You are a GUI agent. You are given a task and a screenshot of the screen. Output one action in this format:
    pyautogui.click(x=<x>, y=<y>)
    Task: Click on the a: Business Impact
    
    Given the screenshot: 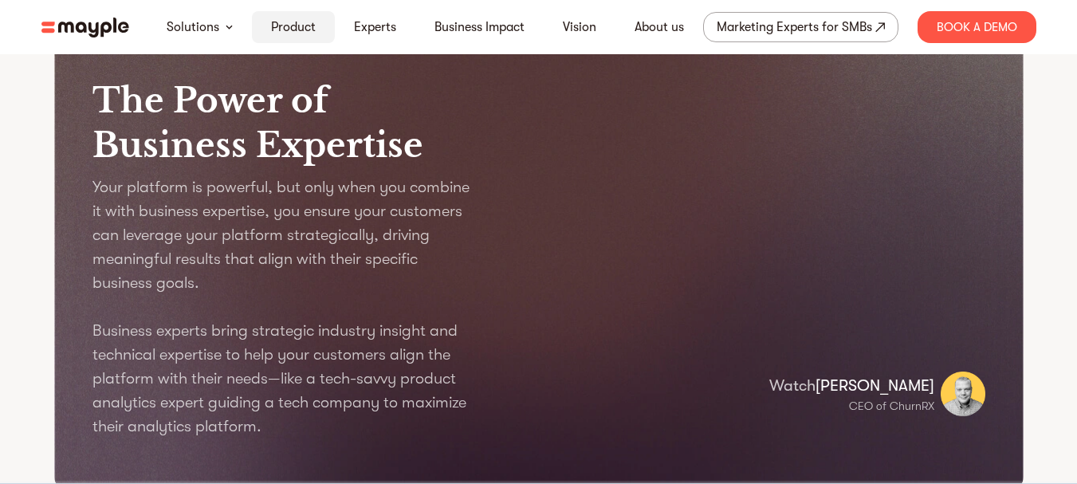 What is the action you would take?
    pyautogui.click(x=479, y=27)
    